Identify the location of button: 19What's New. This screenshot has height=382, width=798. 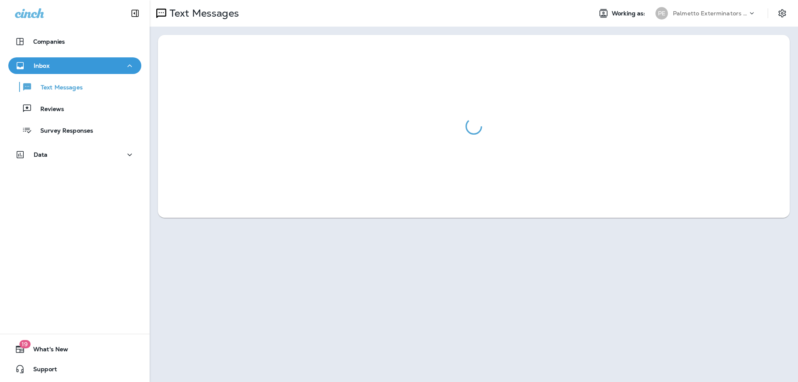
(75, 349).